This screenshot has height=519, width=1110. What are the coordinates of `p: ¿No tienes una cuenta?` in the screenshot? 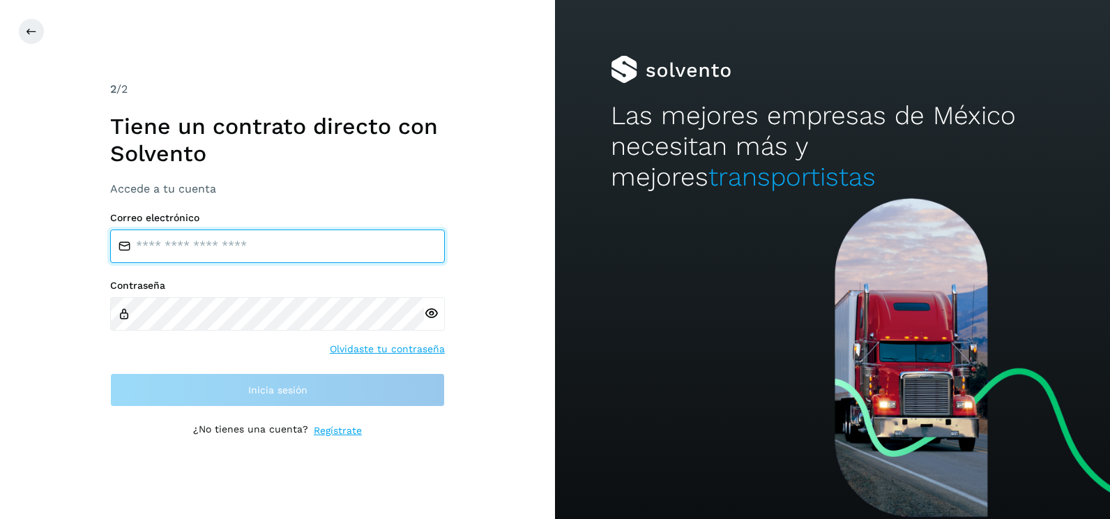 It's located at (250, 430).